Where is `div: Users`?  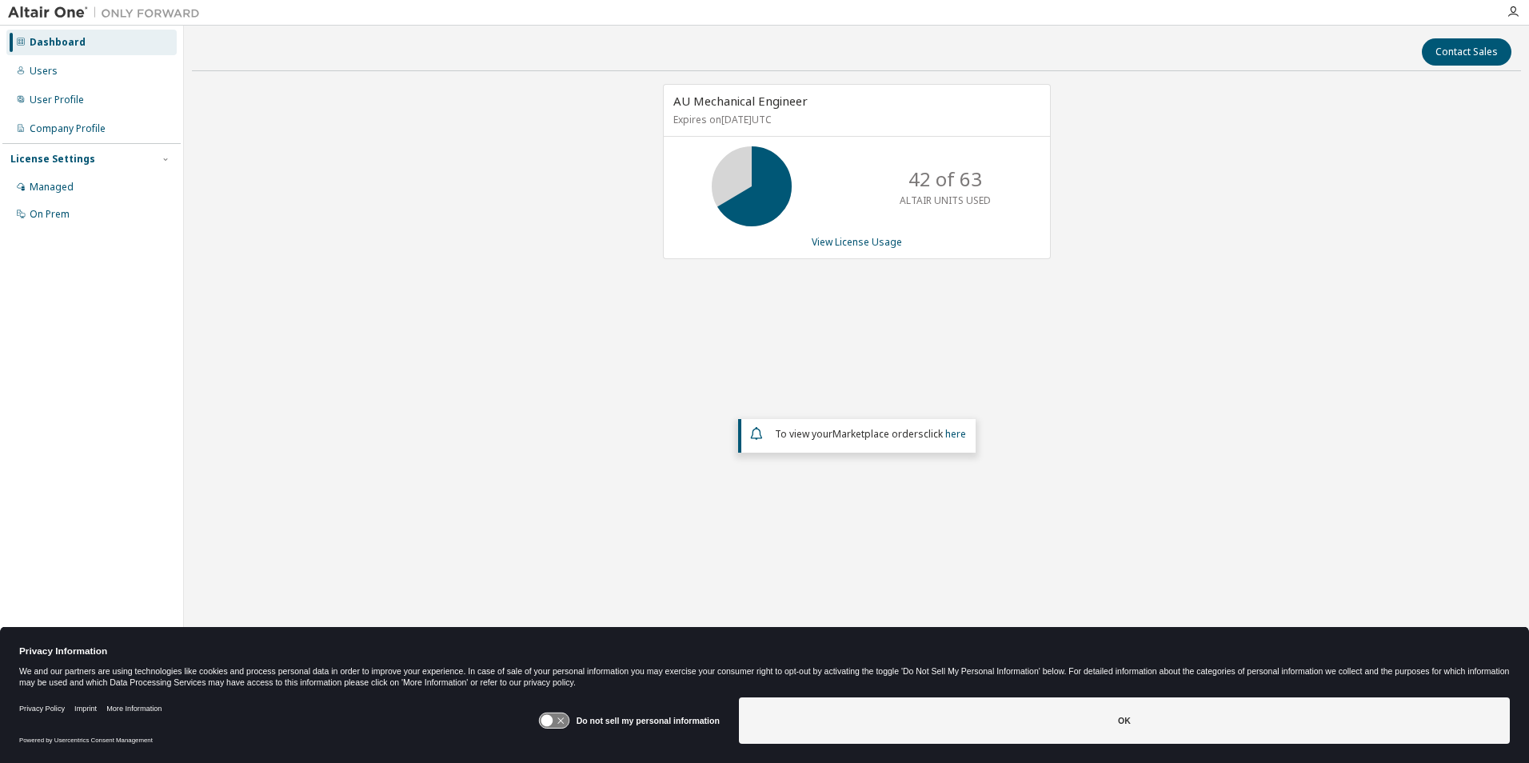
div: Users is located at coordinates (43, 71).